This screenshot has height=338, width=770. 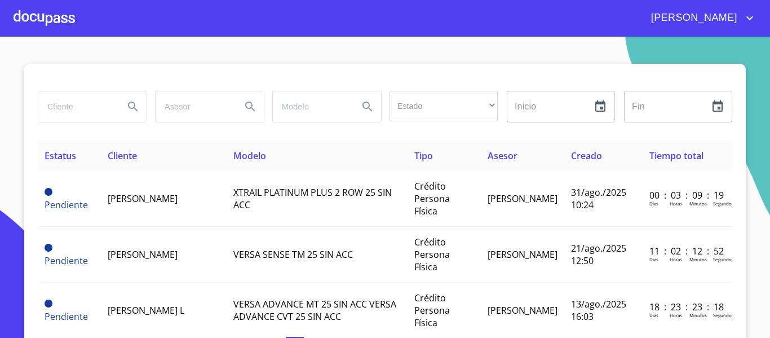 What do you see at coordinates (293, 254) in the screenshot?
I see `span: VERSA SENSE TM 25 SIN ACC` at bounding box center [293, 254].